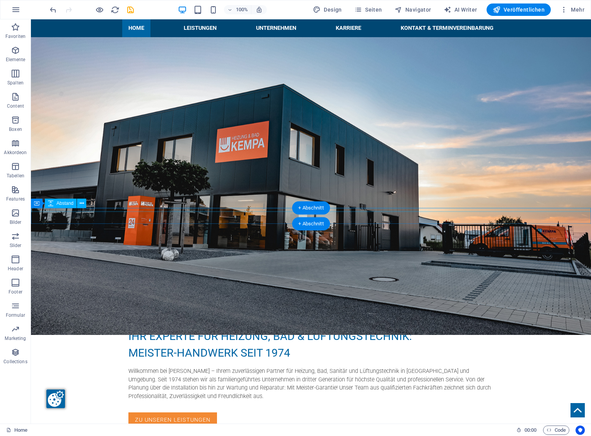 Image resolution: width=591 pixels, height=436 pixels. What do you see at coordinates (15, 315) in the screenshot?
I see `p: Formular` at bounding box center [15, 315].